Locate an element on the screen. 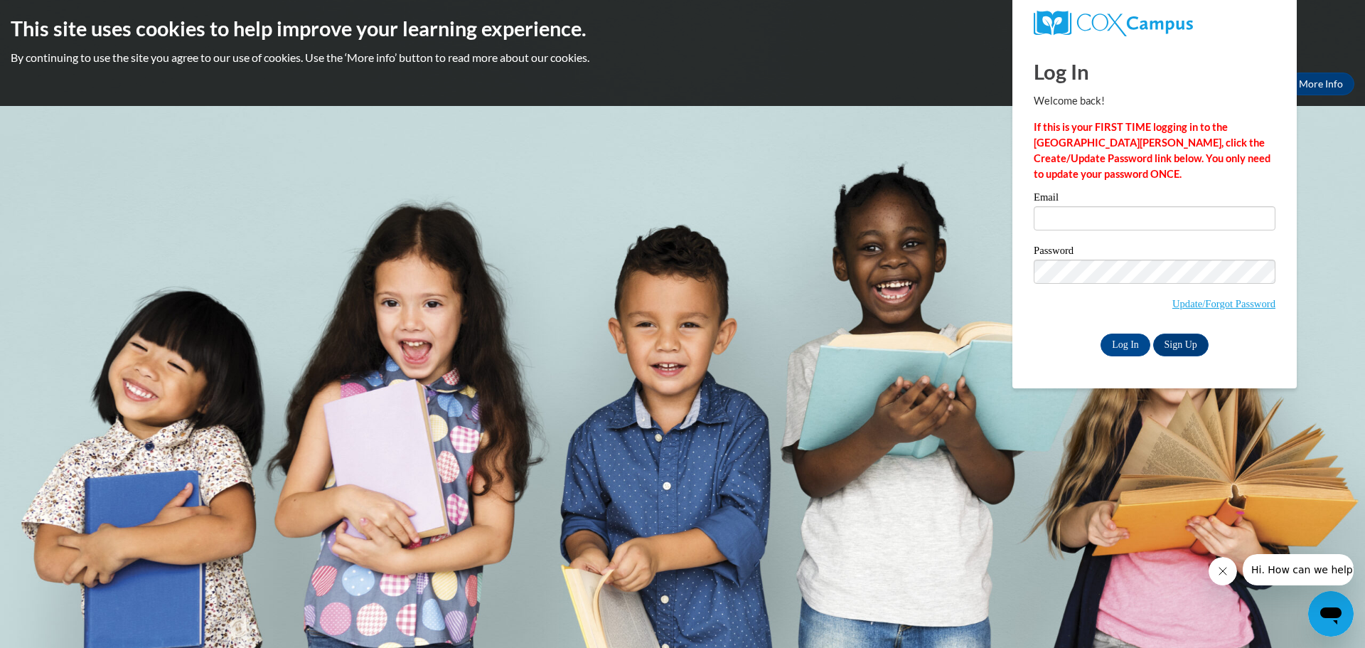 This screenshot has width=1365, height=648. span: Hi. How can we help? is located at coordinates (62, 16).